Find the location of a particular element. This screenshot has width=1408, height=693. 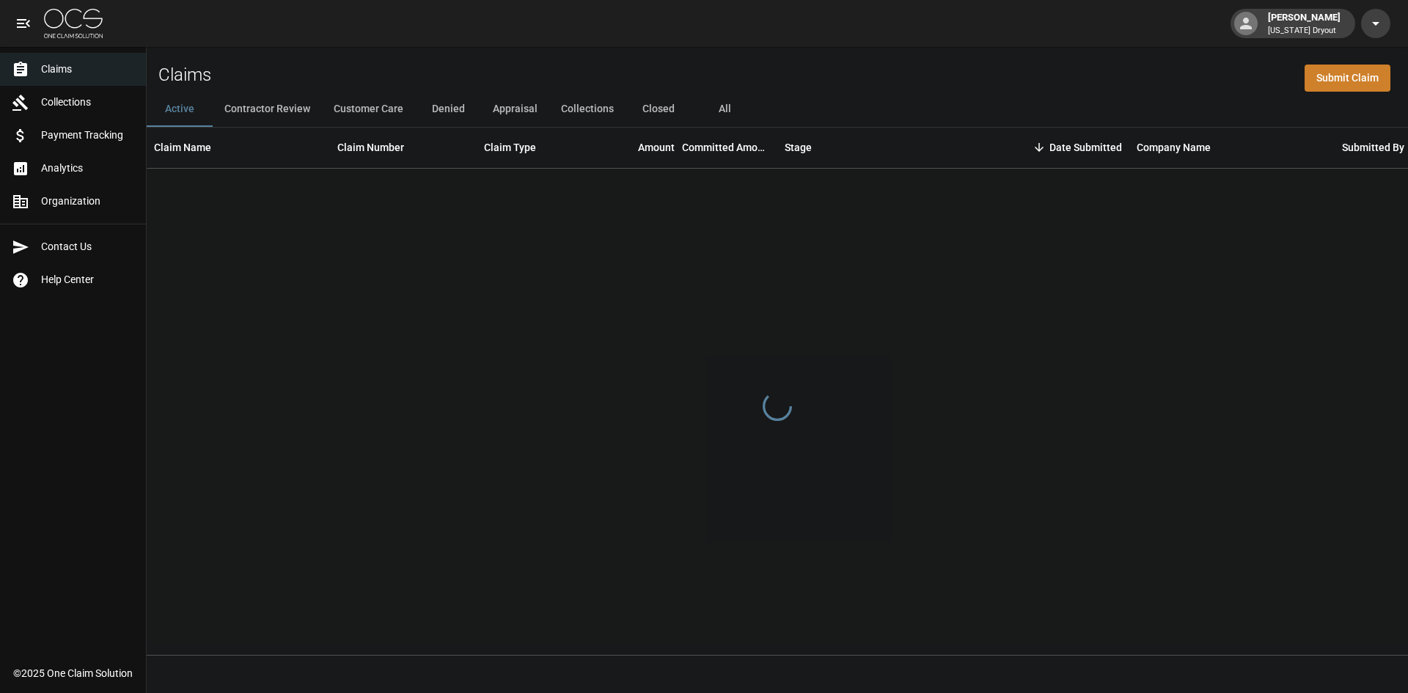

span: Help Center is located at coordinates (87, 279).